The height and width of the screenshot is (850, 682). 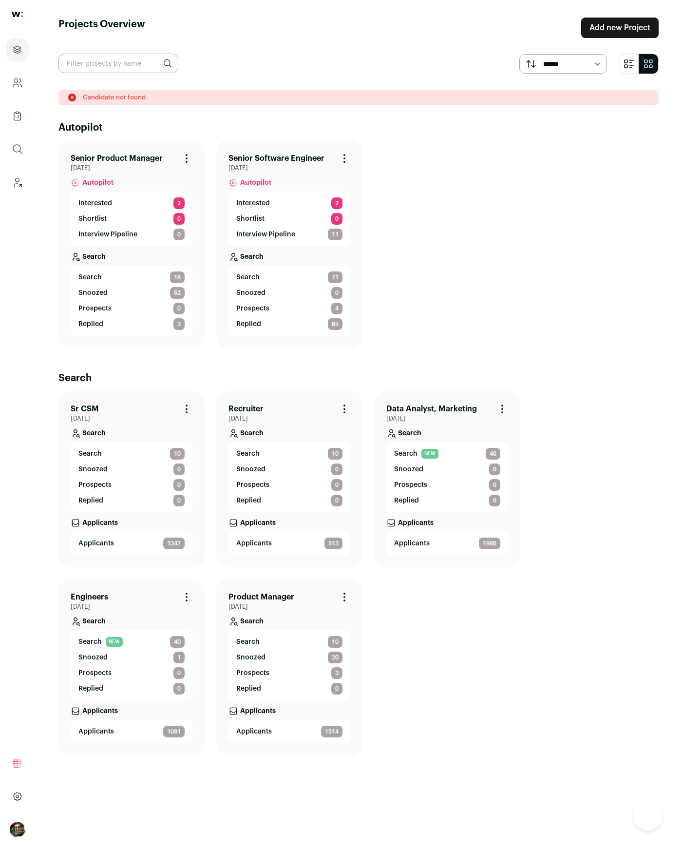 I want to click on a: Applicants 1514, so click(x=290, y=732).